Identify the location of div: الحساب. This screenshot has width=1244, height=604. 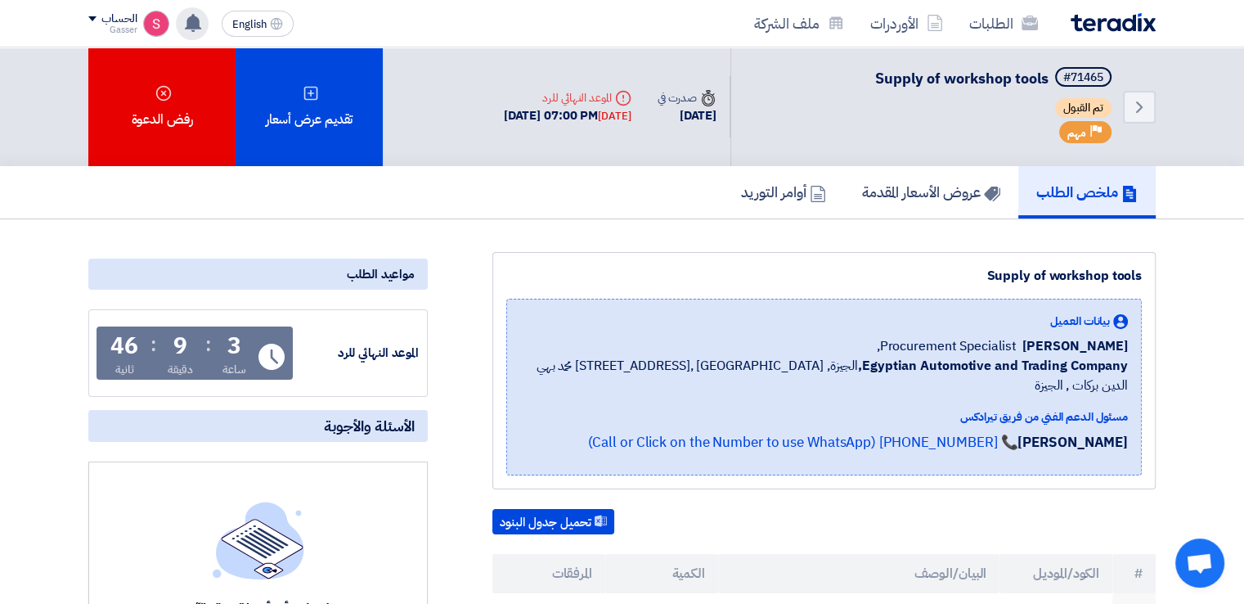
(119, 19).